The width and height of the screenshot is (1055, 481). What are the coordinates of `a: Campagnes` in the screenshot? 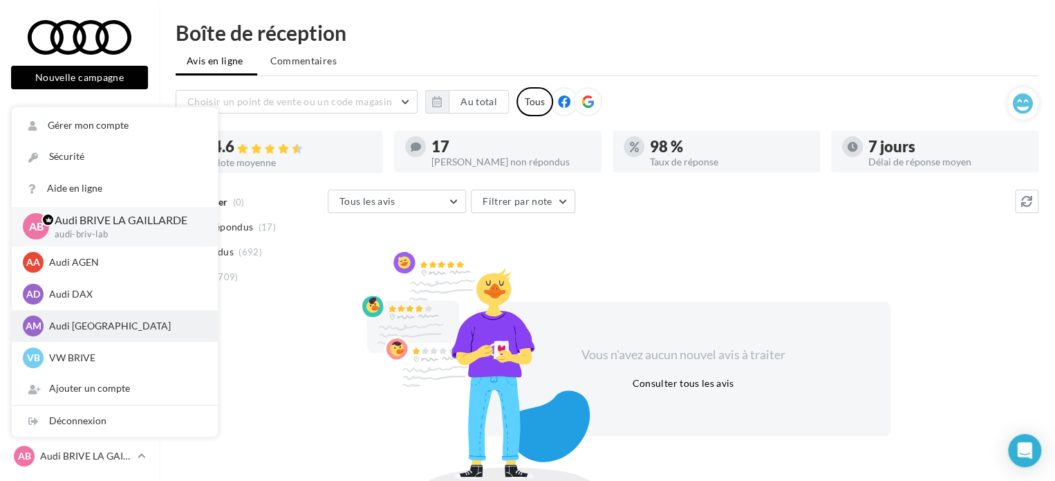 It's located at (80, 257).